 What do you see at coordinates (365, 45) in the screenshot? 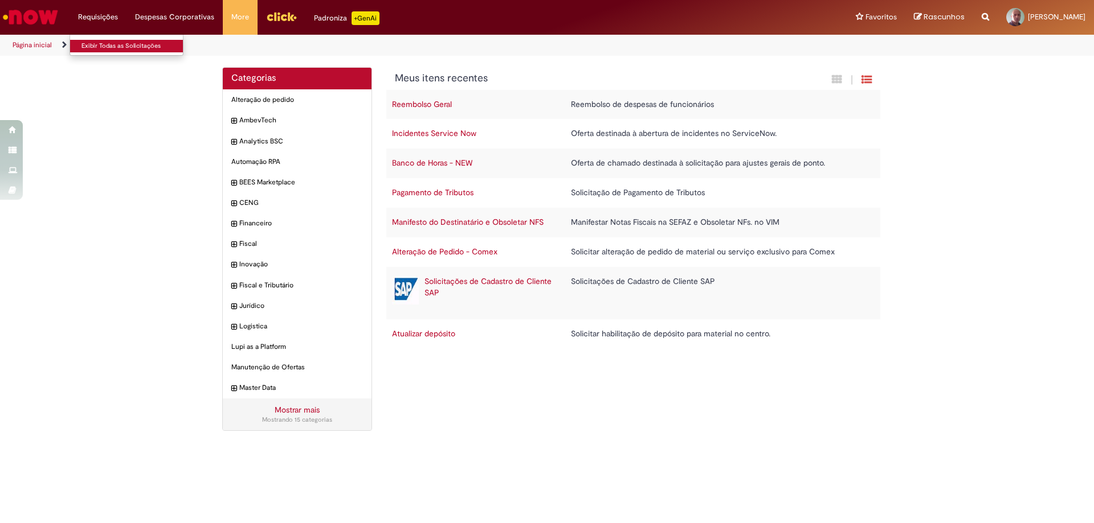
I see `ul: Trilhas de página` at bounding box center [365, 45].